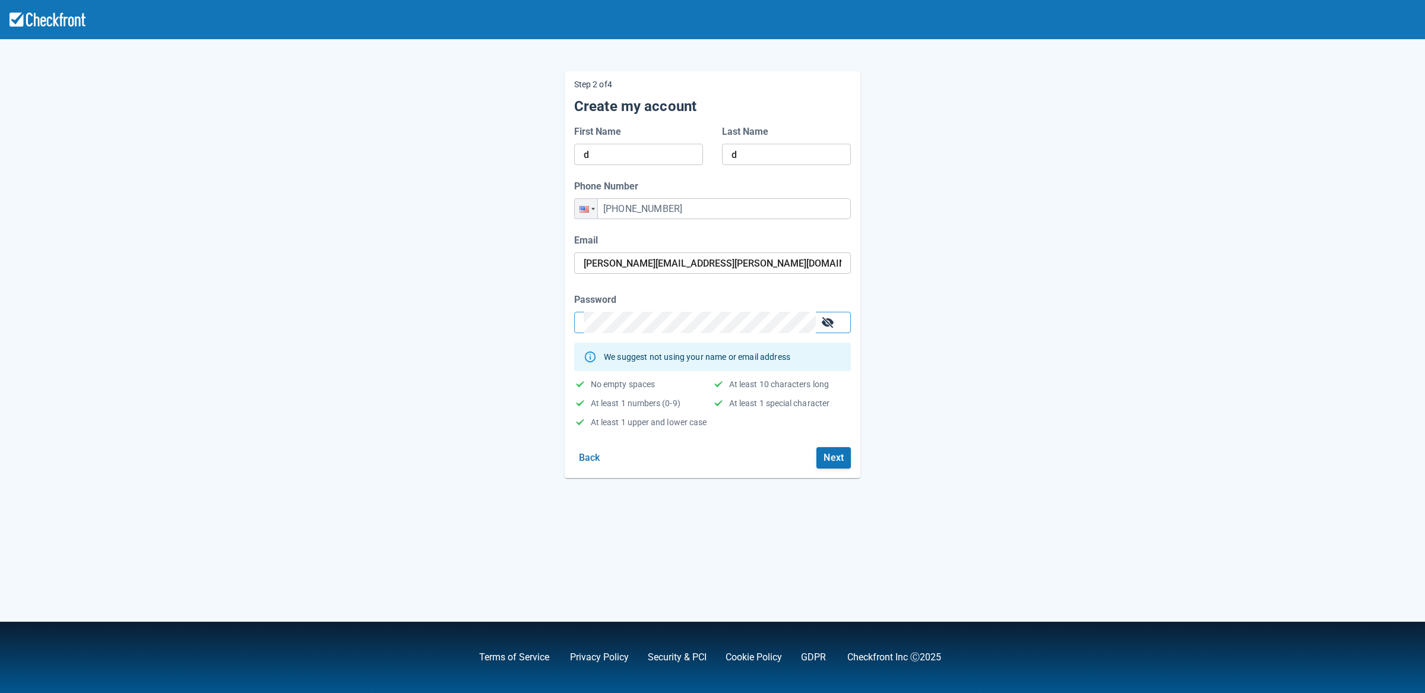 The height and width of the screenshot is (693, 1425). Describe the element at coordinates (894, 657) in the screenshot. I see `a: Checkfront Inc Ⓒ2025` at that location.